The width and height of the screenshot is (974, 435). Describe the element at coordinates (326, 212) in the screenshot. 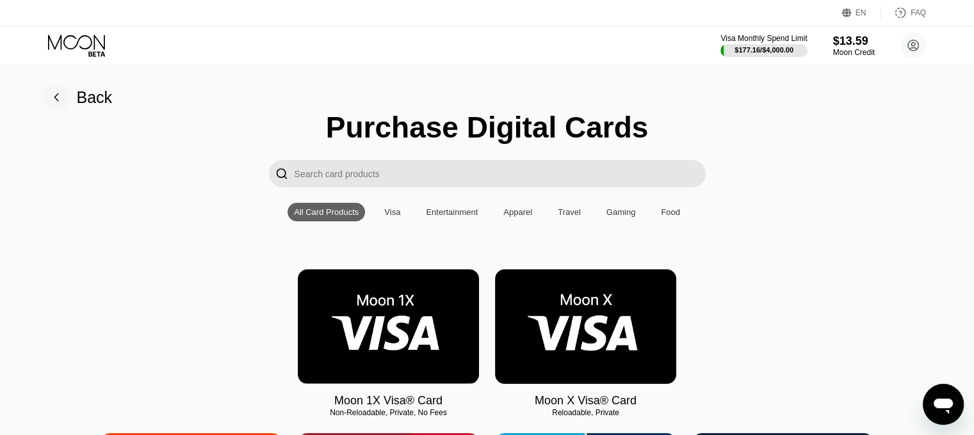

I see `div: All Card Products` at that location.